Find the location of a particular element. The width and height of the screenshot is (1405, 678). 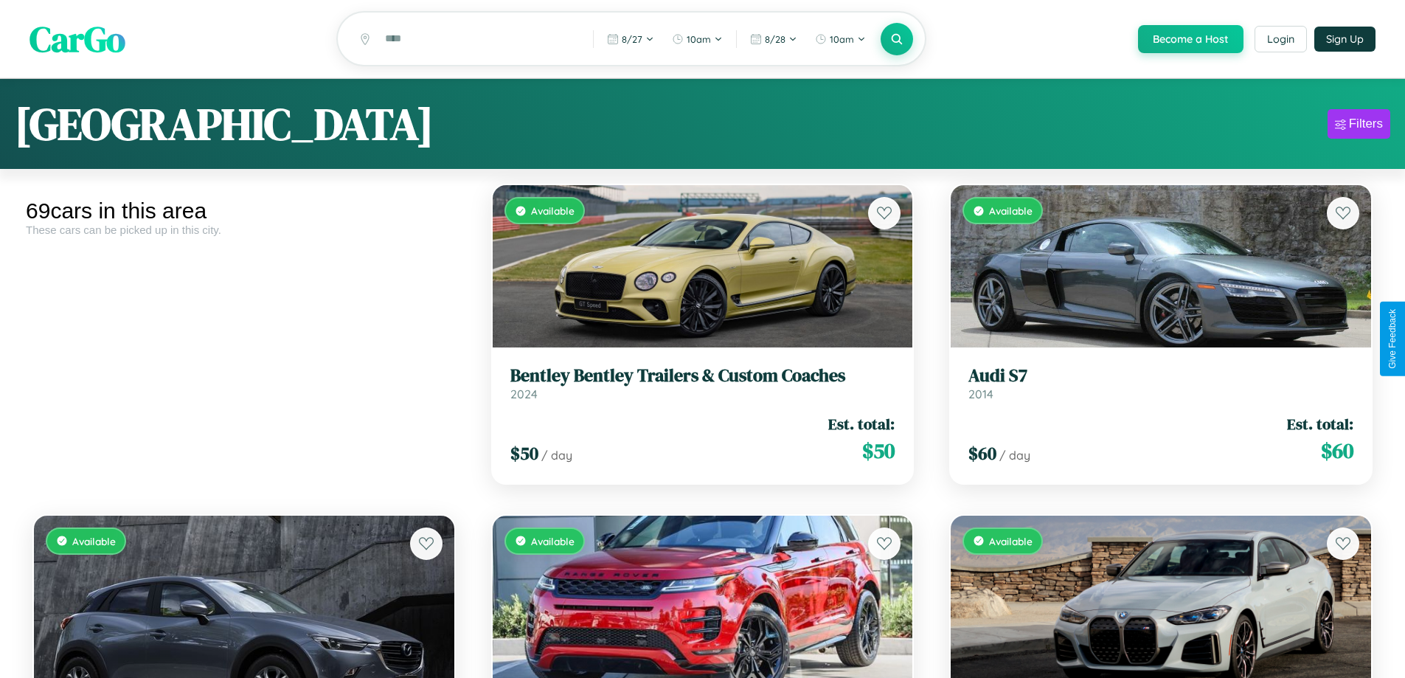

button: 8/28 is located at coordinates (774, 39).